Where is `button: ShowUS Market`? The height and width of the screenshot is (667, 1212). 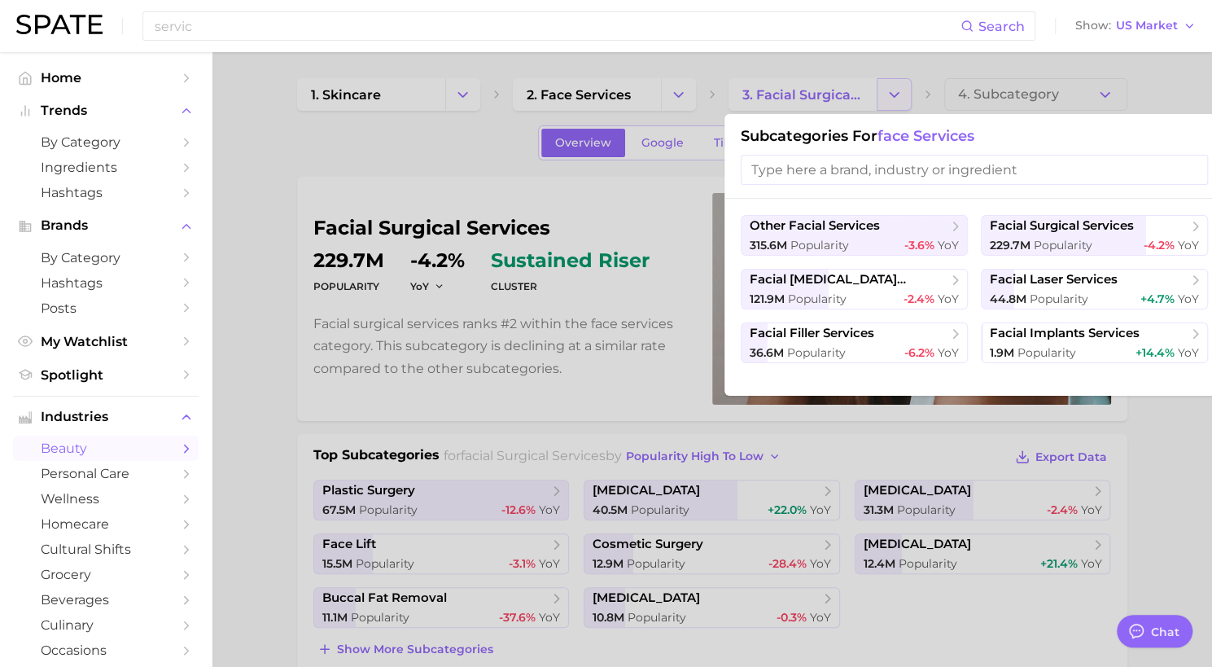 button: ShowUS Market is located at coordinates (1135, 26).